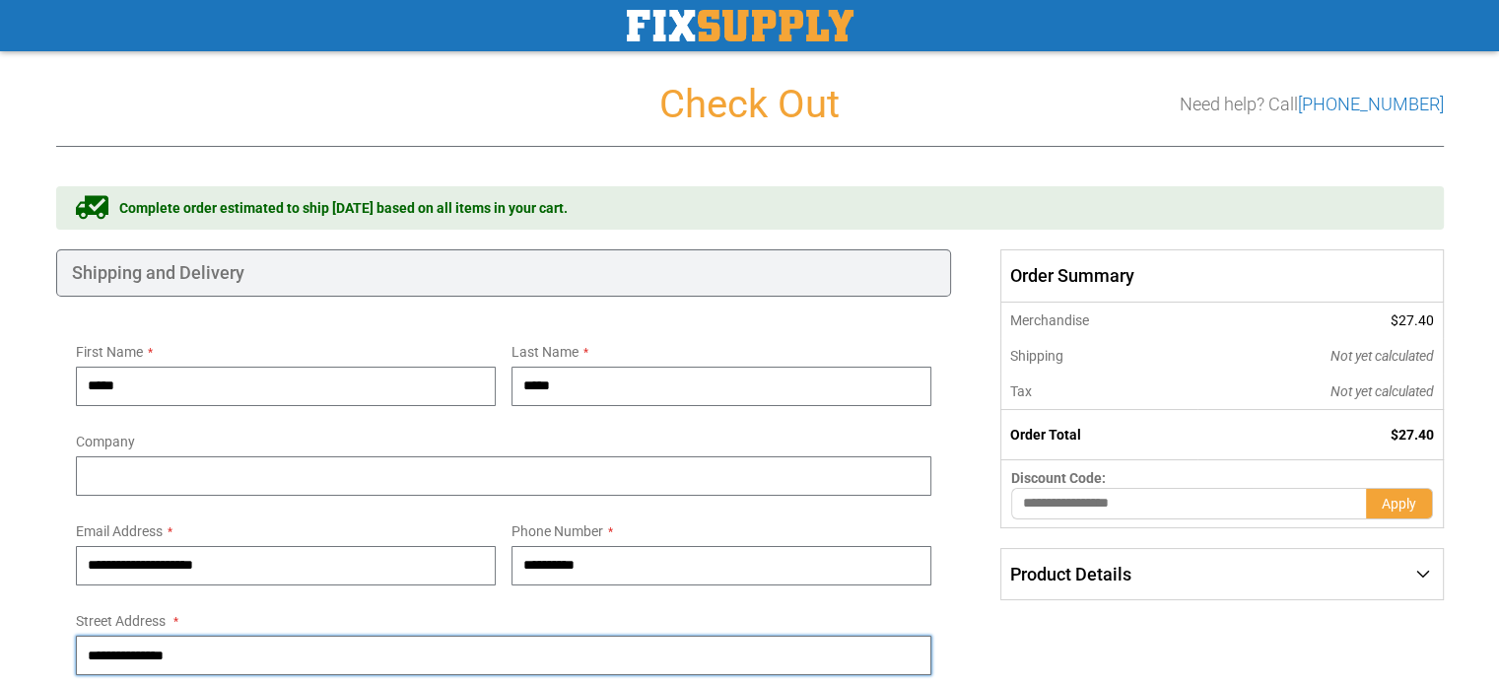  I want to click on div: Shipping and Delivery, so click(504, 273).